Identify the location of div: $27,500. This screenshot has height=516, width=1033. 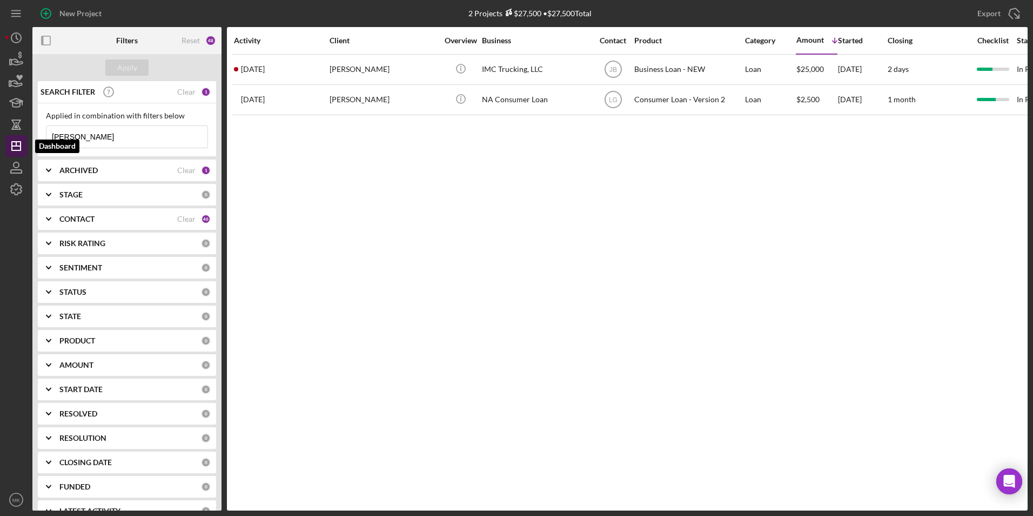
(522, 13).